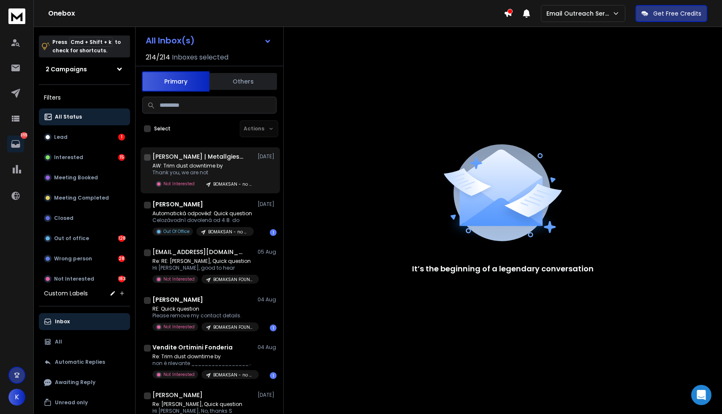  I want to click on p: Unread only, so click(71, 403).